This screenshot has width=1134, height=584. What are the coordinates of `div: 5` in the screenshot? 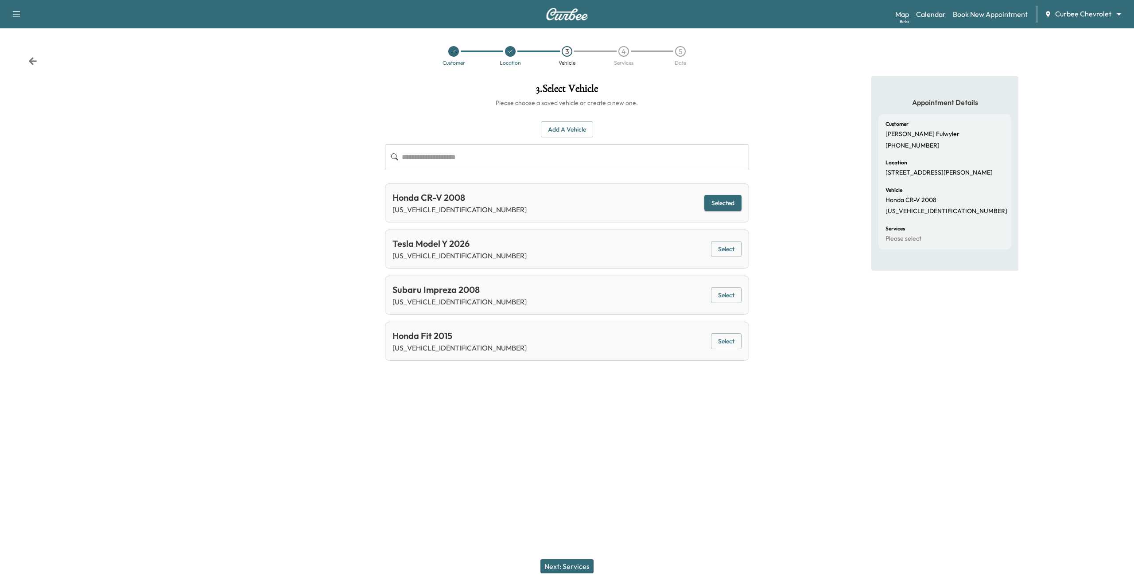 It's located at (680, 51).